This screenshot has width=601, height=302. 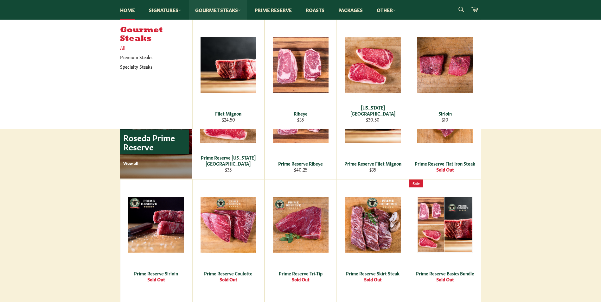 What do you see at coordinates (386, 10) in the screenshot?
I see `a: Other` at bounding box center [386, 10].